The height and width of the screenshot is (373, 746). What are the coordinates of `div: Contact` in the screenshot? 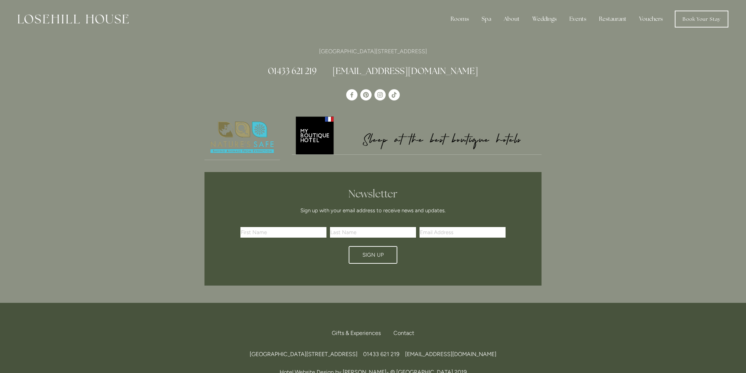 It's located at (401, 333).